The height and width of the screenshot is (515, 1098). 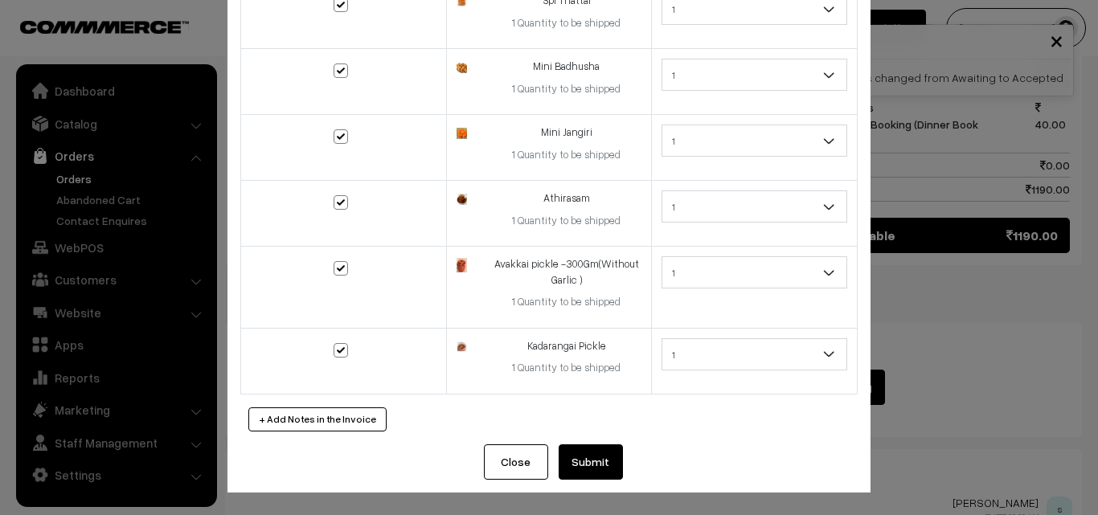 What do you see at coordinates (566, 346) in the screenshot?
I see `div: Kadarangai Pickle` at bounding box center [566, 346].